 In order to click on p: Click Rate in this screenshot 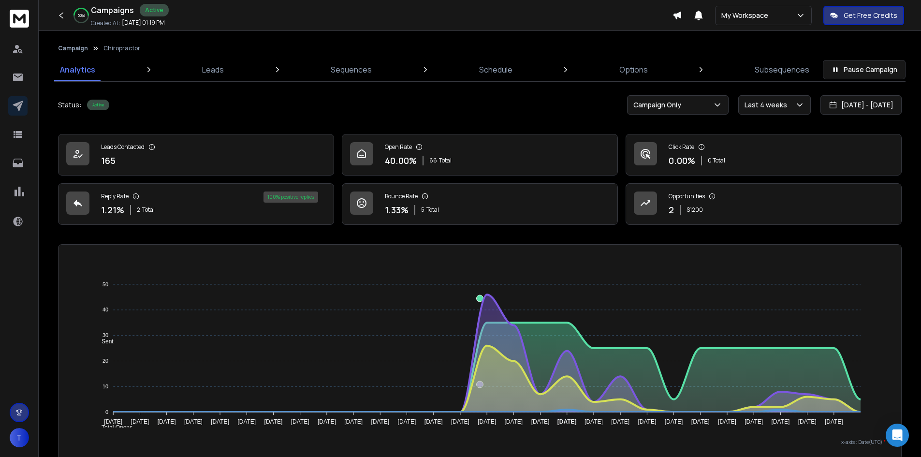, I will do `click(681, 147)`.